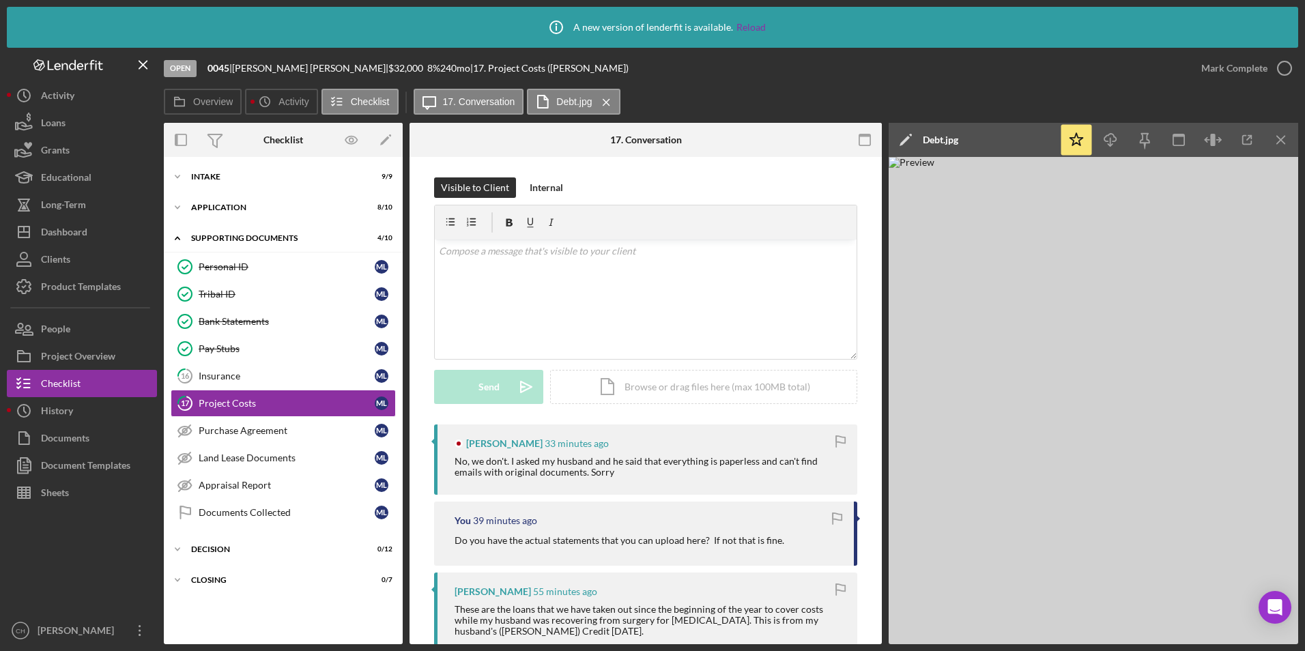 The width and height of the screenshot is (1305, 651). I want to click on div: Product Templates, so click(81, 288).